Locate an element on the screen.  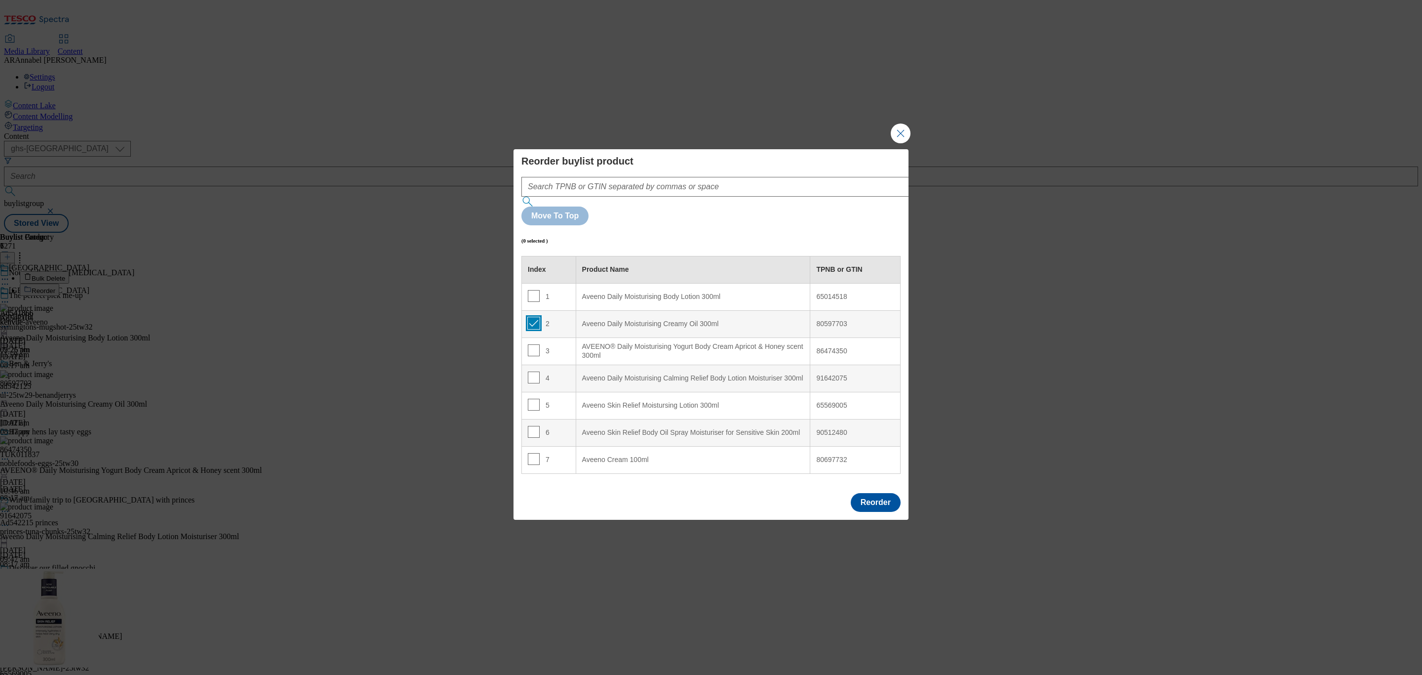
div: AVEENO® Daily Moisturising Yogurt Body Cream Apricot & Honey scent 300ml is located at coordinates (693, 351).